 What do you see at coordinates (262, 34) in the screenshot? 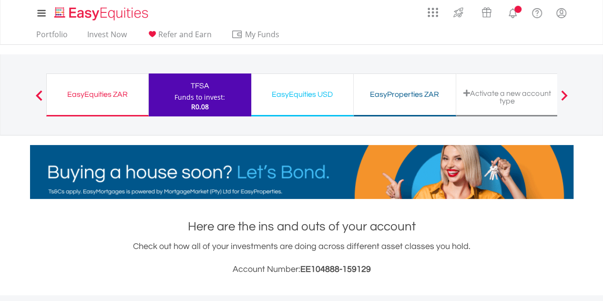
I see `span: My Funds` at bounding box center [262, 34].